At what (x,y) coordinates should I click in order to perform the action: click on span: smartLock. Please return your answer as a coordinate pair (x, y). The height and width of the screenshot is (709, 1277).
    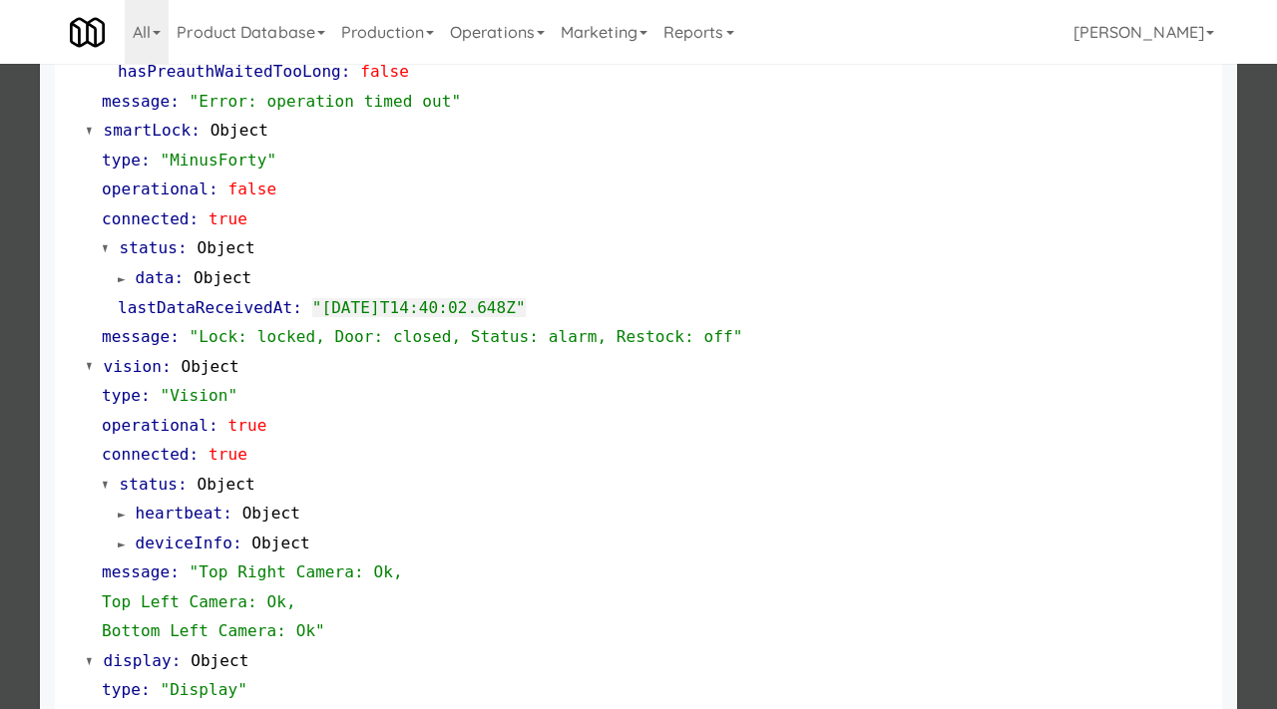
    Looking at the image, I should click on (148, 130).